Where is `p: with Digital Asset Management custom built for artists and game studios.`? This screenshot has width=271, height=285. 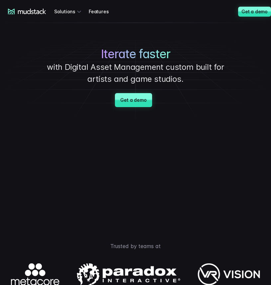
p: with Digital Asset Management custom built for artists and game studios. is located at coordinates (136, 73).